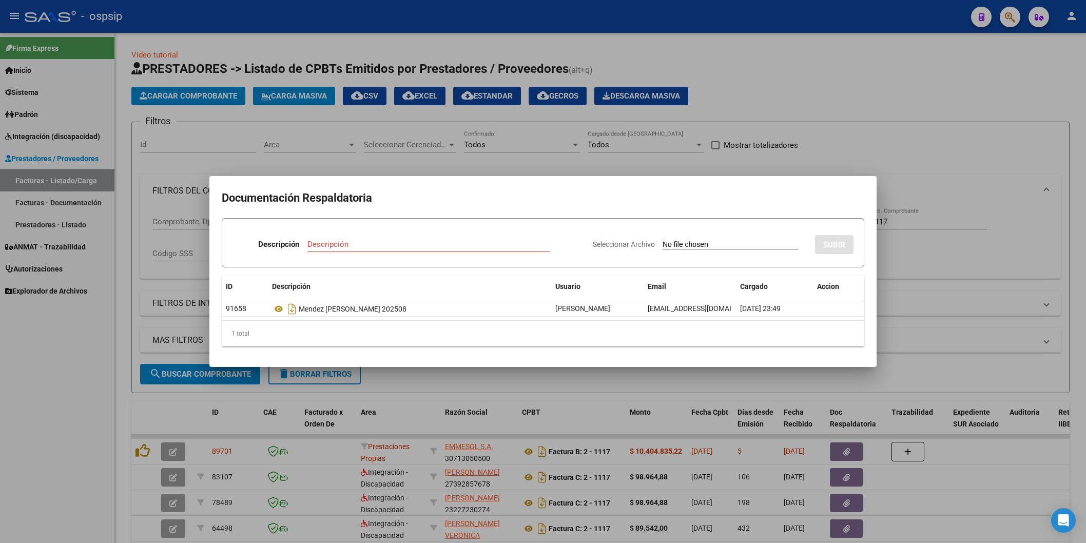 Image resolution: width=1086 pixels, height=543 pixels. What do you see at coordinates (828, 286) in the screenshot?
I see `span: Accion` at bounding box center [828, 286].